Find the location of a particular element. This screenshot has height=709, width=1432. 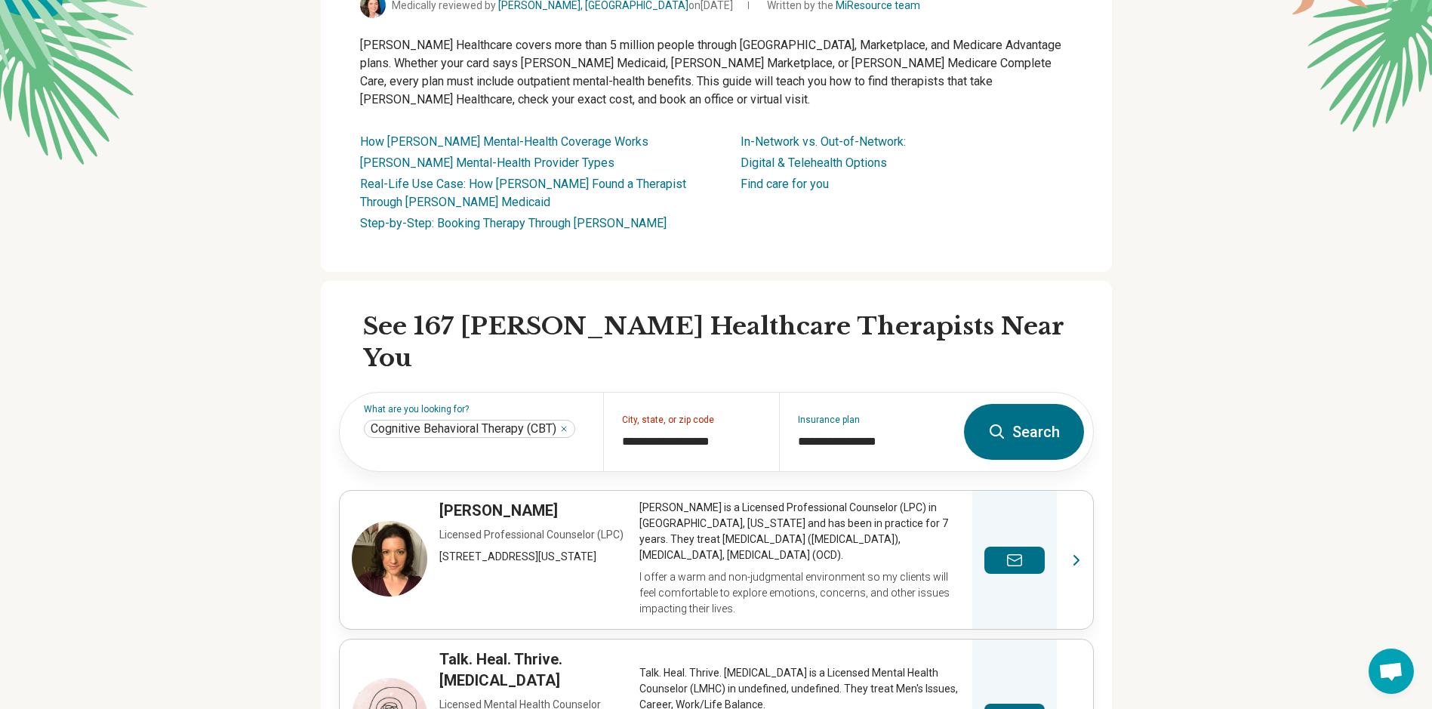

button: Cognitive Behavioral Therapy (CBT) is located at coordinates (564, 429).